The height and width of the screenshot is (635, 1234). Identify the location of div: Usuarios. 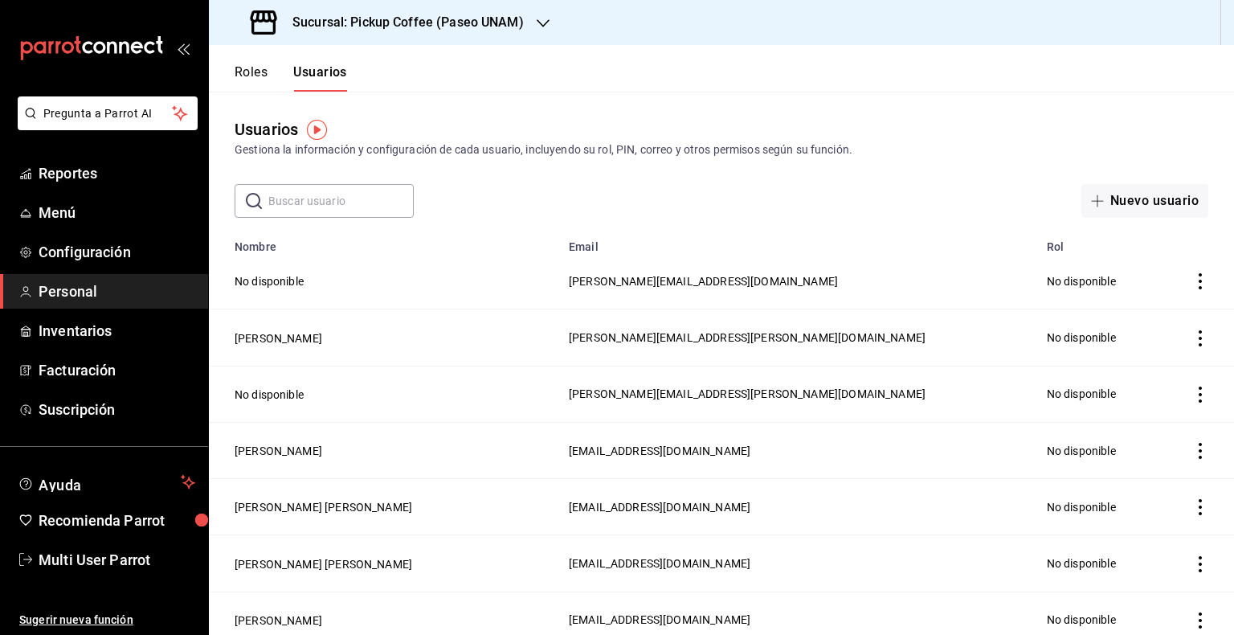
(266, 129).